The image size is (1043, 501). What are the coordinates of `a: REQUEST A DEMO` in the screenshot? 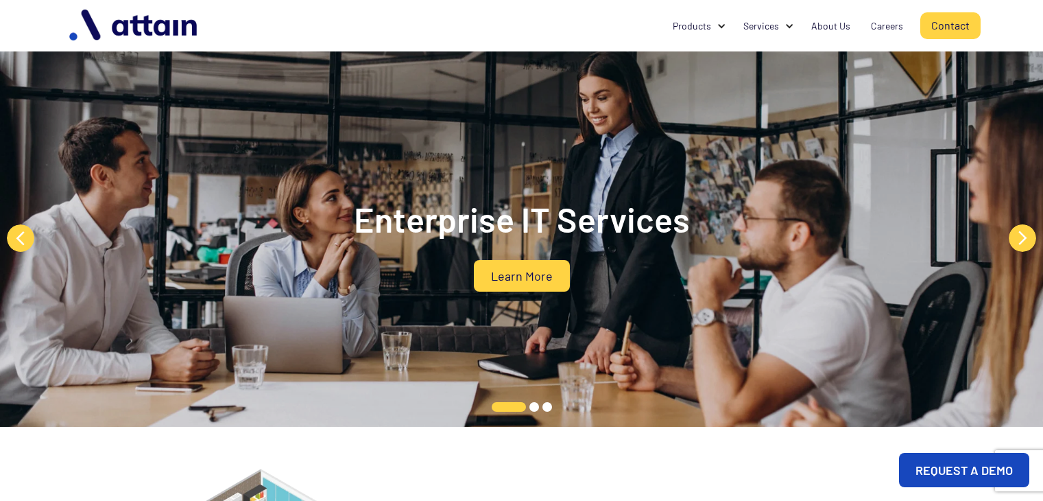 It's located at (964, 470).